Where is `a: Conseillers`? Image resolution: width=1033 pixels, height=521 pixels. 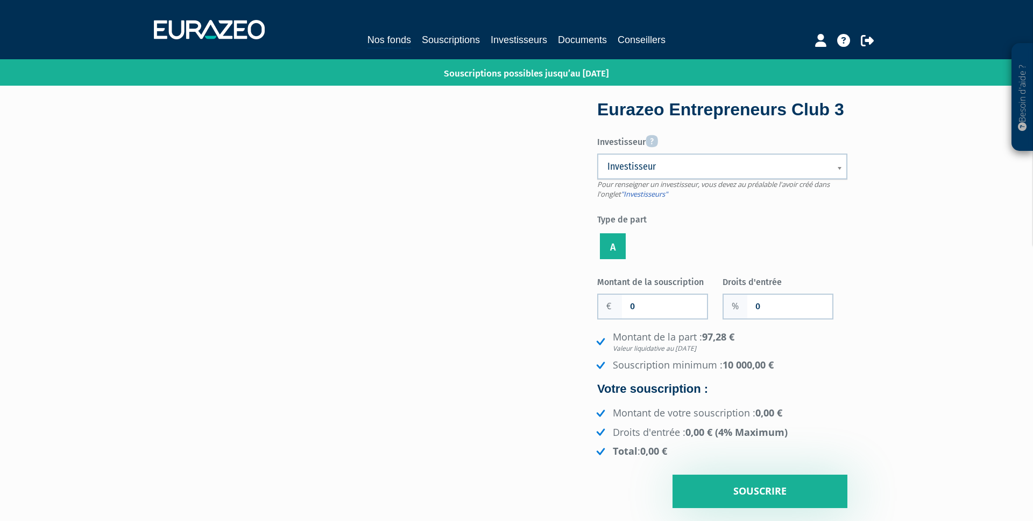 a: Conseillers is located at coordinates (642, 40).